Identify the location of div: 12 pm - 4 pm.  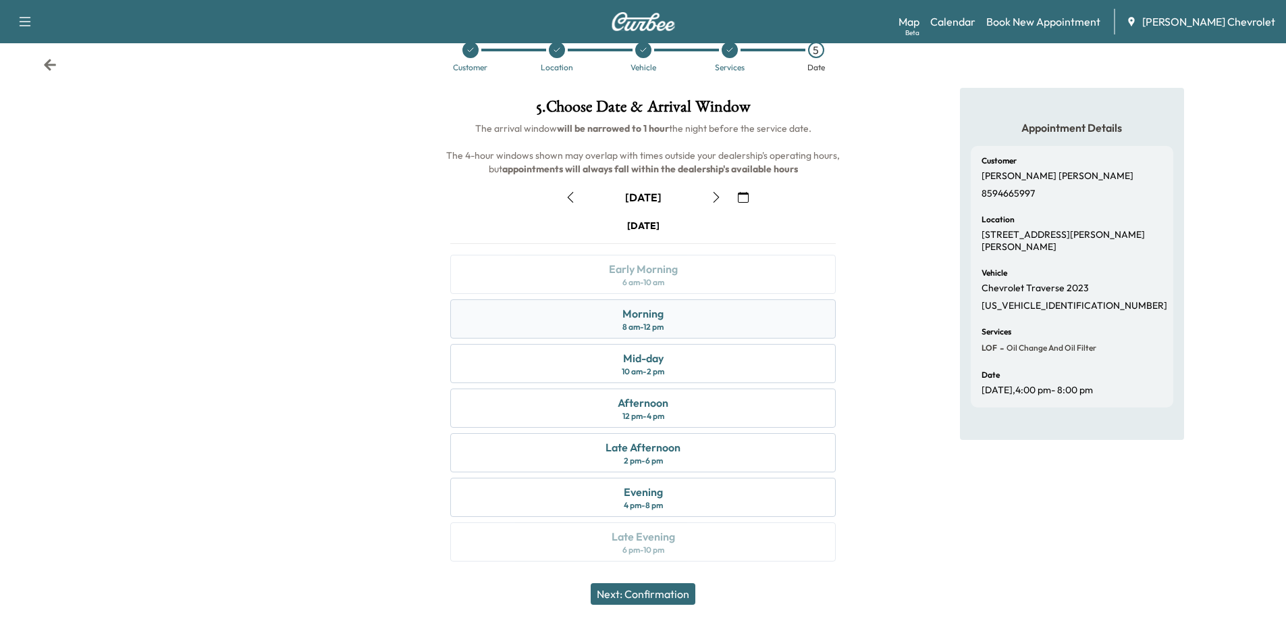
(643, 416).